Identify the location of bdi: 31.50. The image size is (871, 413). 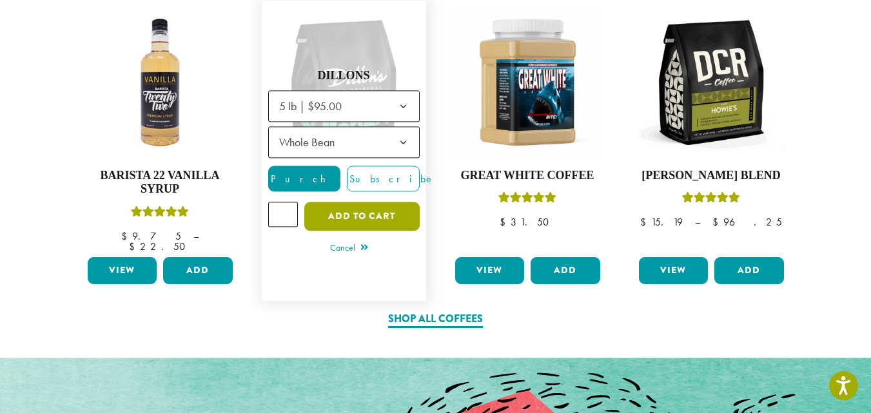
(528, 222).